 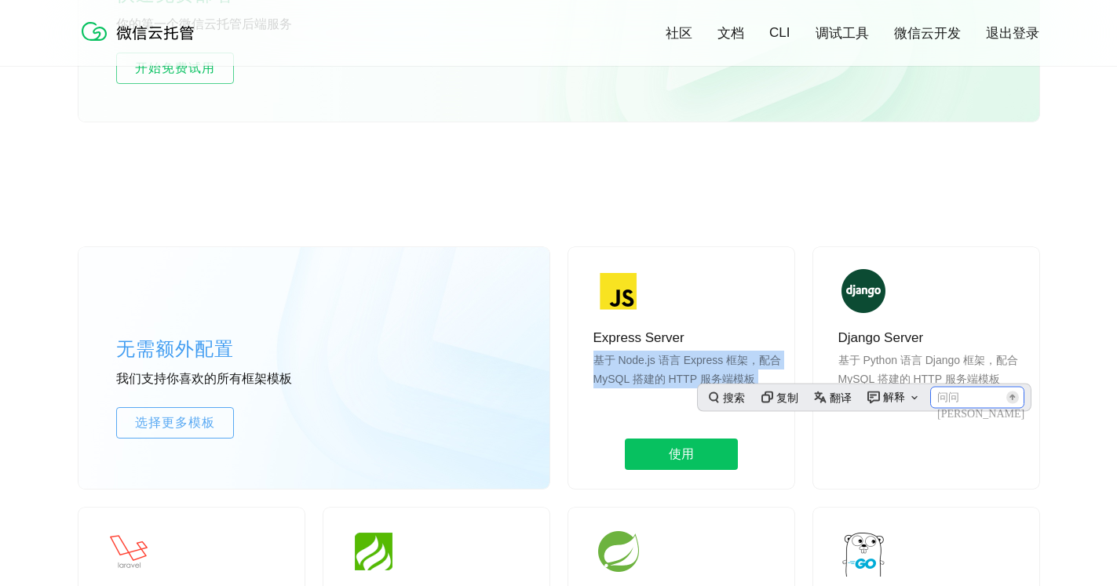 I want to click on img: 微信云托管, so click(x=141, y=31).